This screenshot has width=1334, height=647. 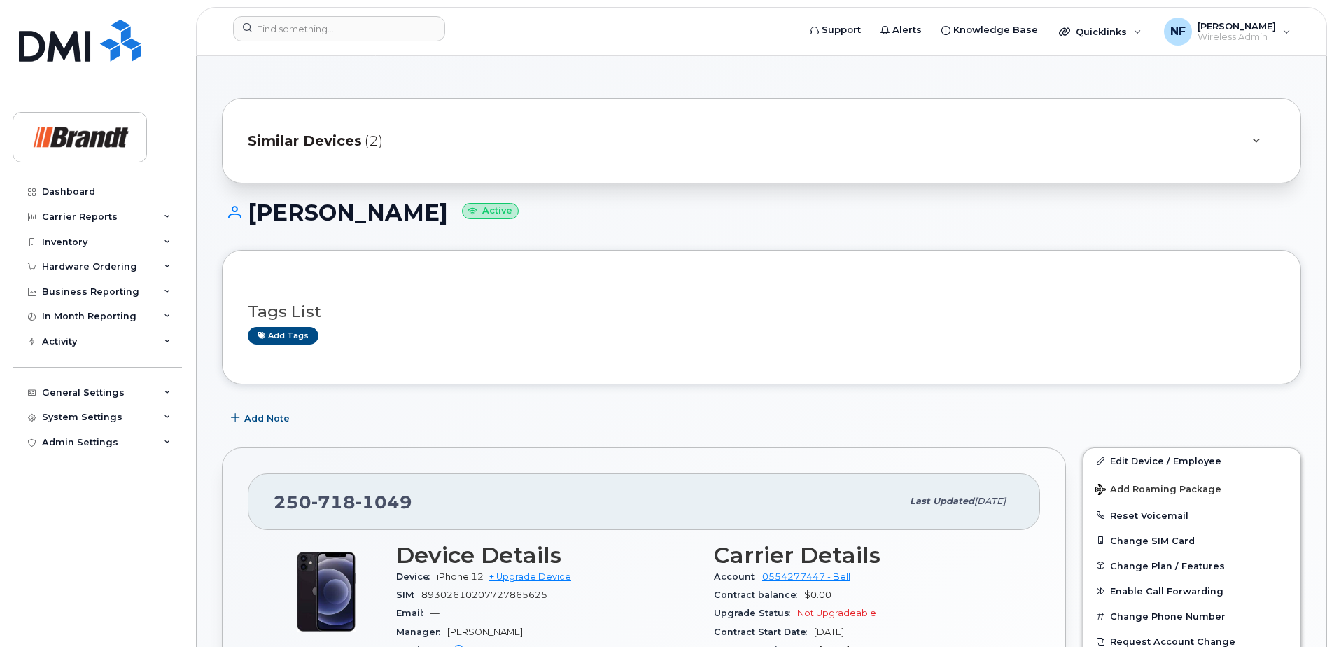 What do you see at coordinates (417, 576) in the screenshot?
I see `span: Device` at bounding box center [417, 576].